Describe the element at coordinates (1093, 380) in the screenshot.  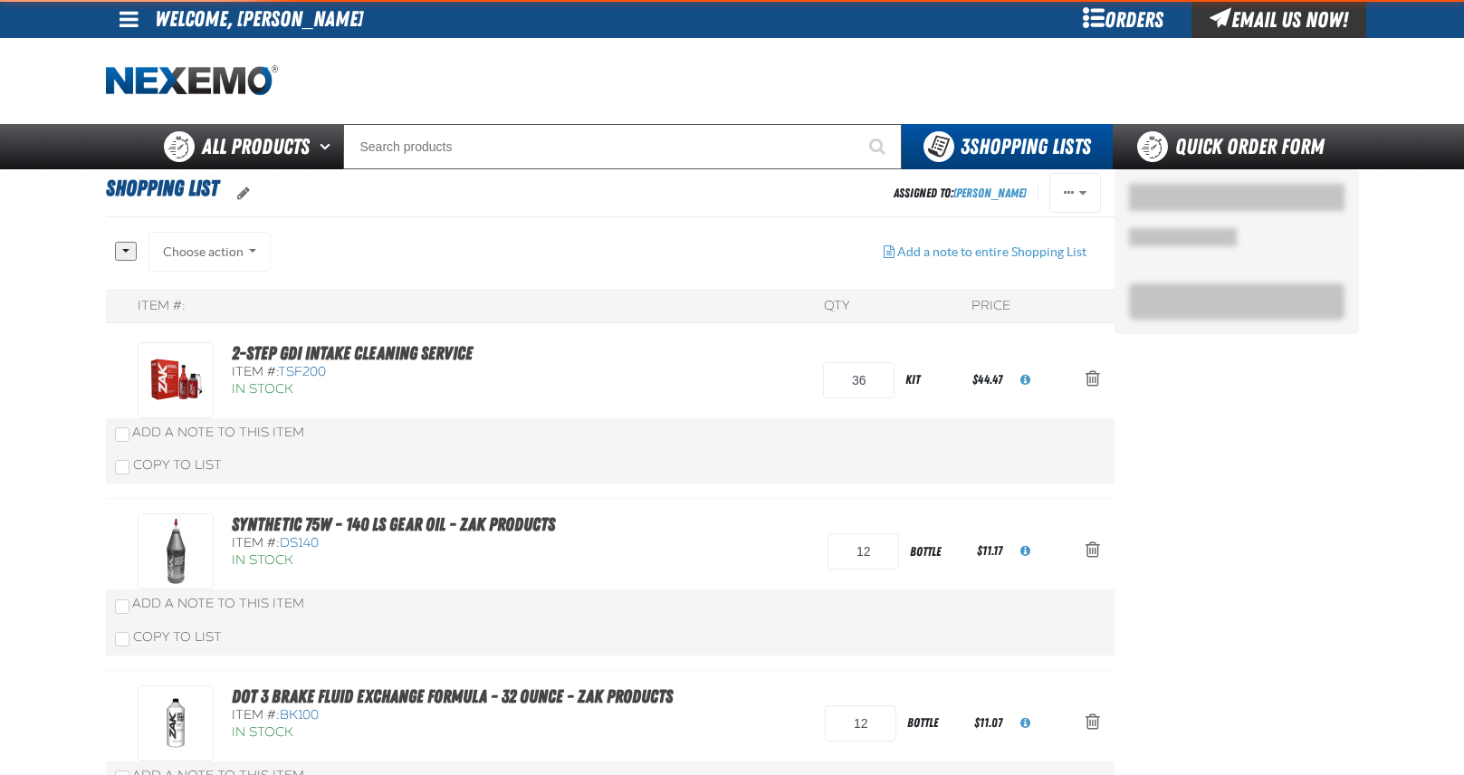
I see `button: Action Remove 2-Step GDI Intake Cleaning Service from Shopping List` at that location.